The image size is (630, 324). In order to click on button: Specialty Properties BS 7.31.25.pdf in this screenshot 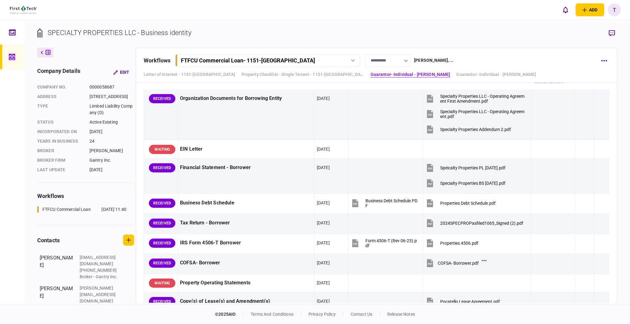, I will do `click(466, 183)`.